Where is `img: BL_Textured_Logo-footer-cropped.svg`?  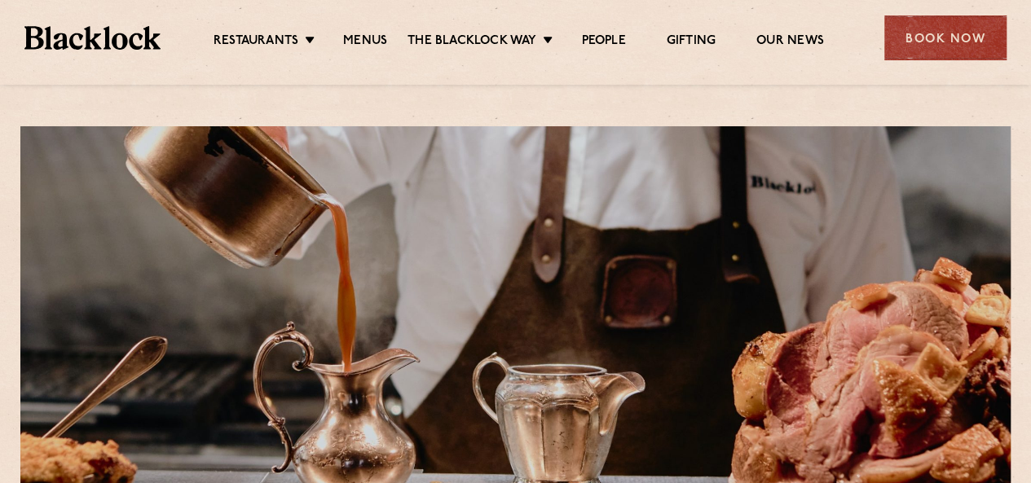
img: BL_Textured_Logo-footer-cropped.svg is located at coordinates (92, 37).